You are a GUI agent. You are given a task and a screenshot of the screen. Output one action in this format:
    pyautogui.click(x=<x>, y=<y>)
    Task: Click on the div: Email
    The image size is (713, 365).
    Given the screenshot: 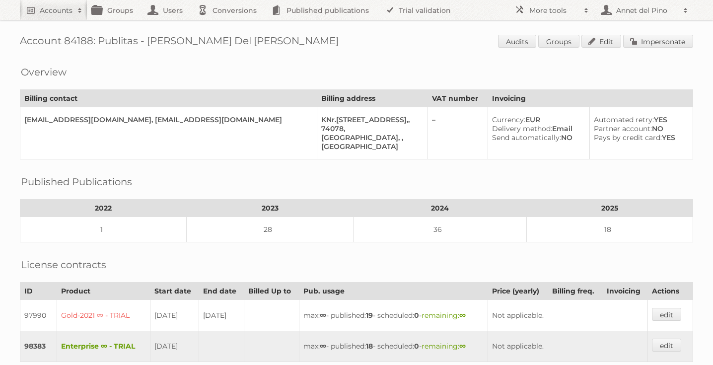 What is the action you would take?
    pyautogui.click(x=536, y=129)
    